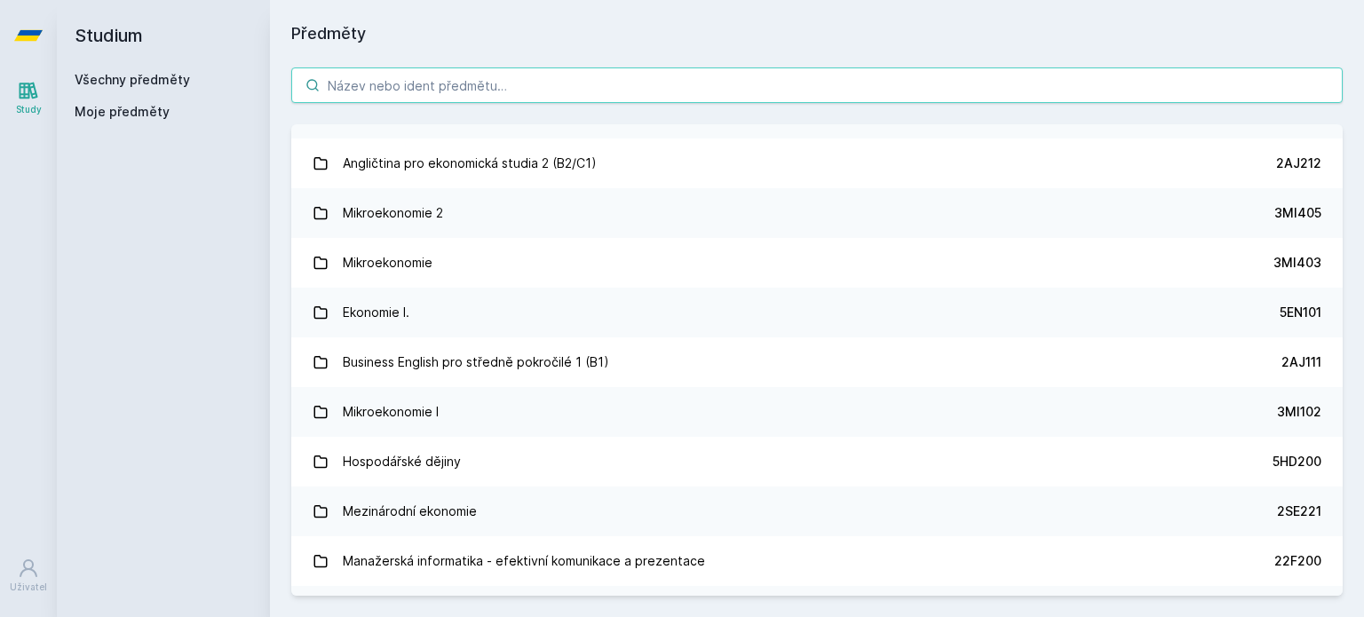 This screenshot has height=617, width=1364. Describe the element at coordinates (1299, 412) in the screenshot. I see `div: 3MI102` at that location.